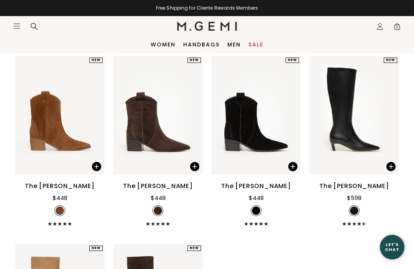  I want to click on div: $598, so click(354, 198).